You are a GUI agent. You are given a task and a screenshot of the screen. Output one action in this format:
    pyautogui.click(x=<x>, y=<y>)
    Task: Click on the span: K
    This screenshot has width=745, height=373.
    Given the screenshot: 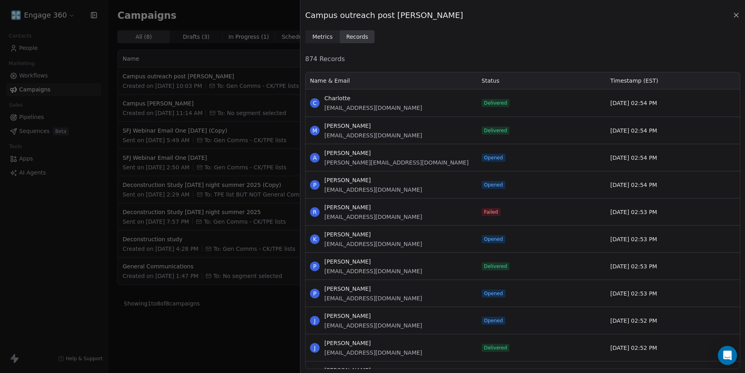 What is the action you would take?
    pyautogui.click(x=315, y=239)
    